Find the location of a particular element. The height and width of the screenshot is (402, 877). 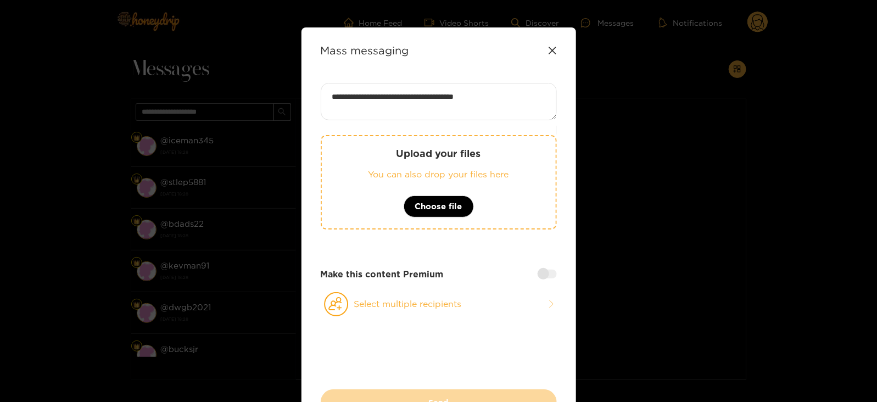

strong: Make this content Premium is located at coordinates (382, 274).